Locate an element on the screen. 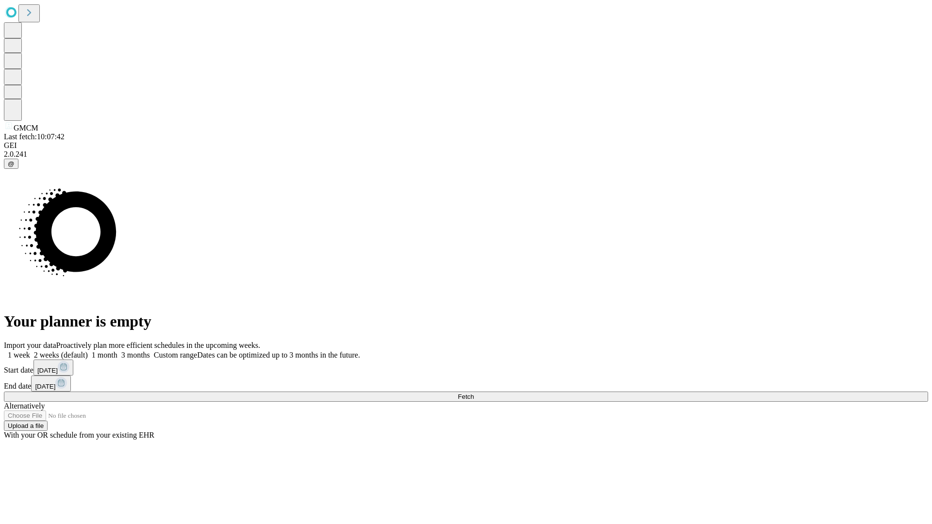 The width and height of the screenshot is (932, 524). div: 2.0.241 is located at coordinates (466, 154).